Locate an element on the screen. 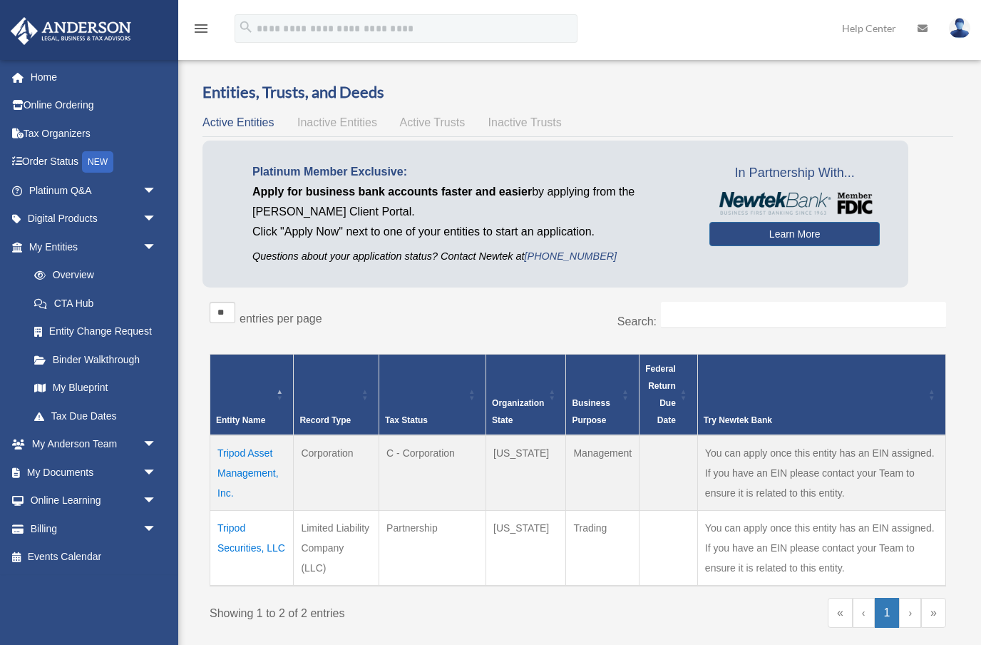 The height and width of the screenshot is (645, 981). a: Learn More is located at coordinates (795, 234).